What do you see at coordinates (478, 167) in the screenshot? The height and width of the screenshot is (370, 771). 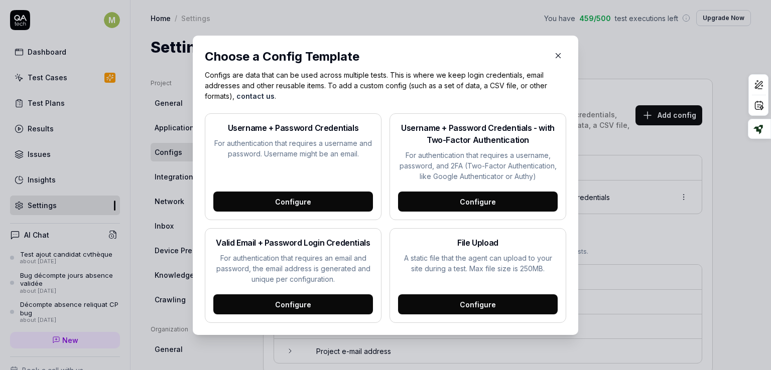 I see `button: Username + Password Credentials - with Two-Factor AuthenticationFor authentication that requires ...` at bounding box center [478, 167].